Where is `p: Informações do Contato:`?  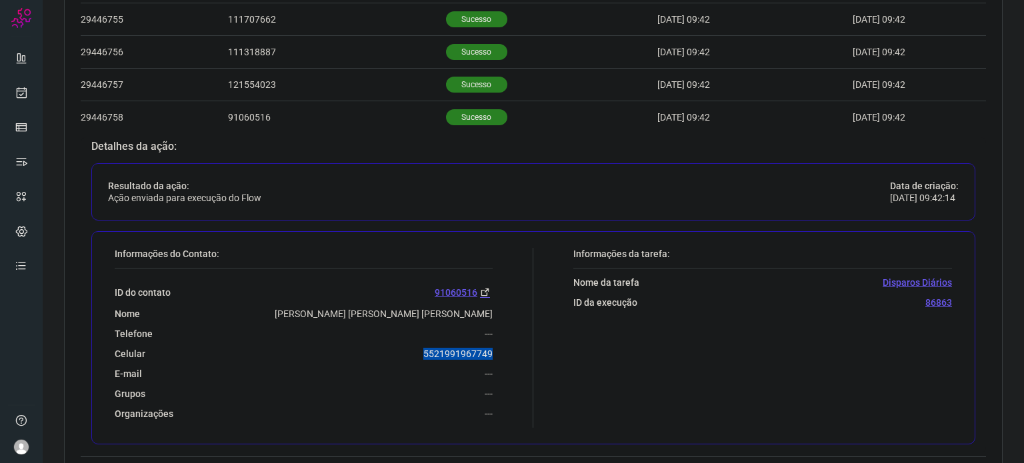 p: Informações do Contato: is located at coordinates (303, 254).